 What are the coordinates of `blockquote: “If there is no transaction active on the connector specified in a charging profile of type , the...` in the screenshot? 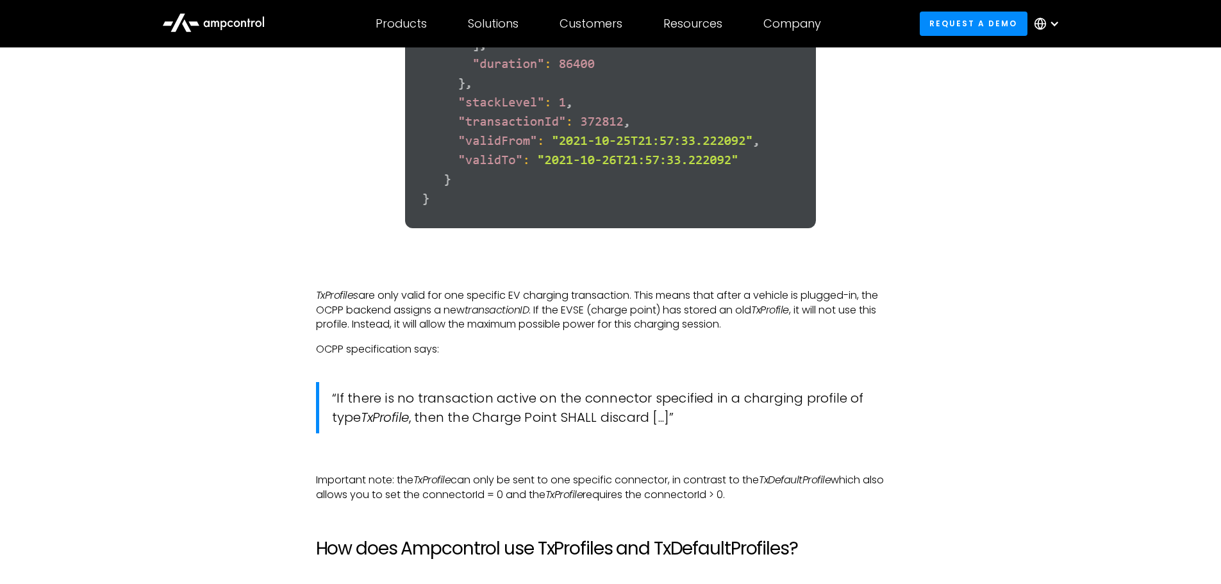 It's located at (611, 408).